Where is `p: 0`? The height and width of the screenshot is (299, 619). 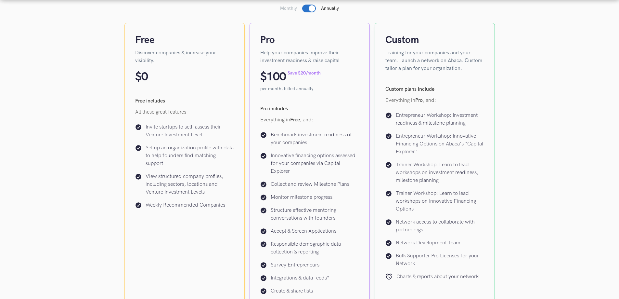
p: 0 is located at coordinates (145, 77).